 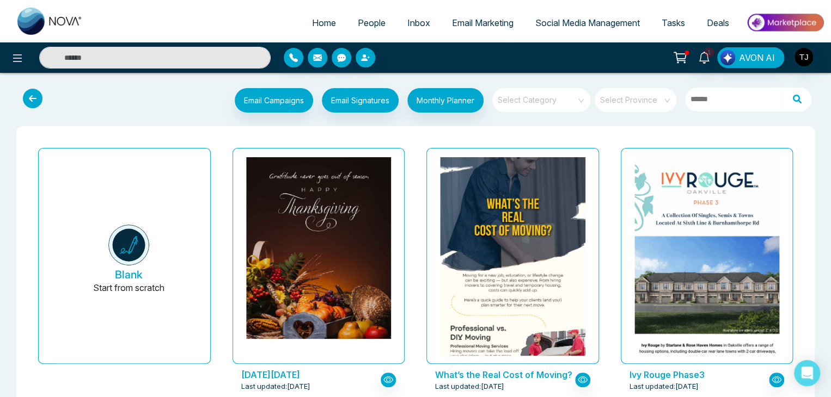 I want to click on a: 1, so click(x=704, y=57).